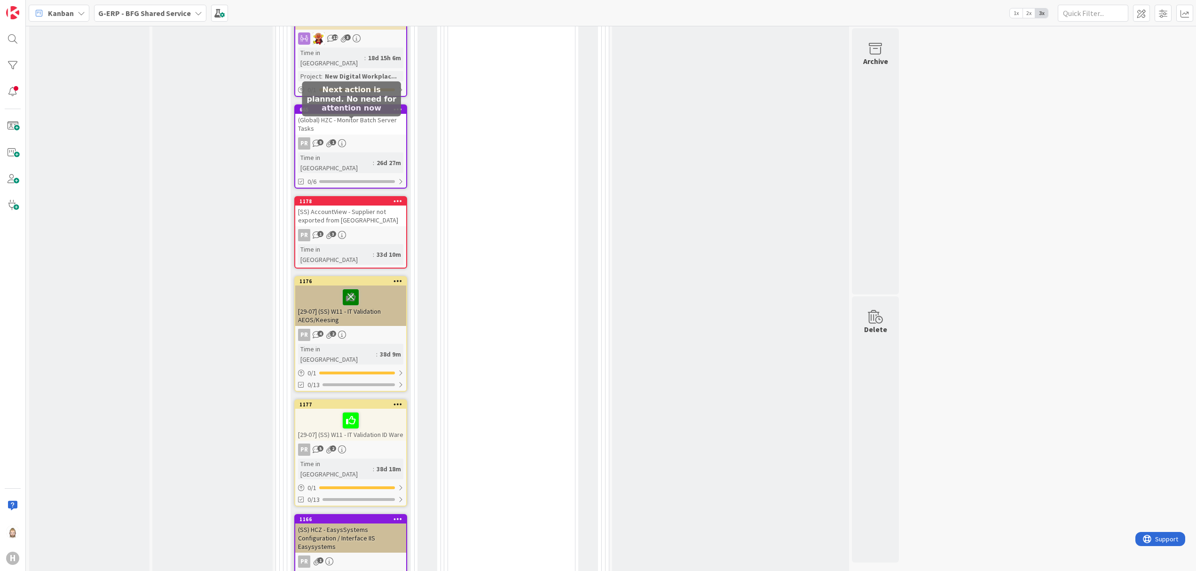  Describe the element at coordinates (319, 39) in the screenshot. I see `img: LC` at that location.